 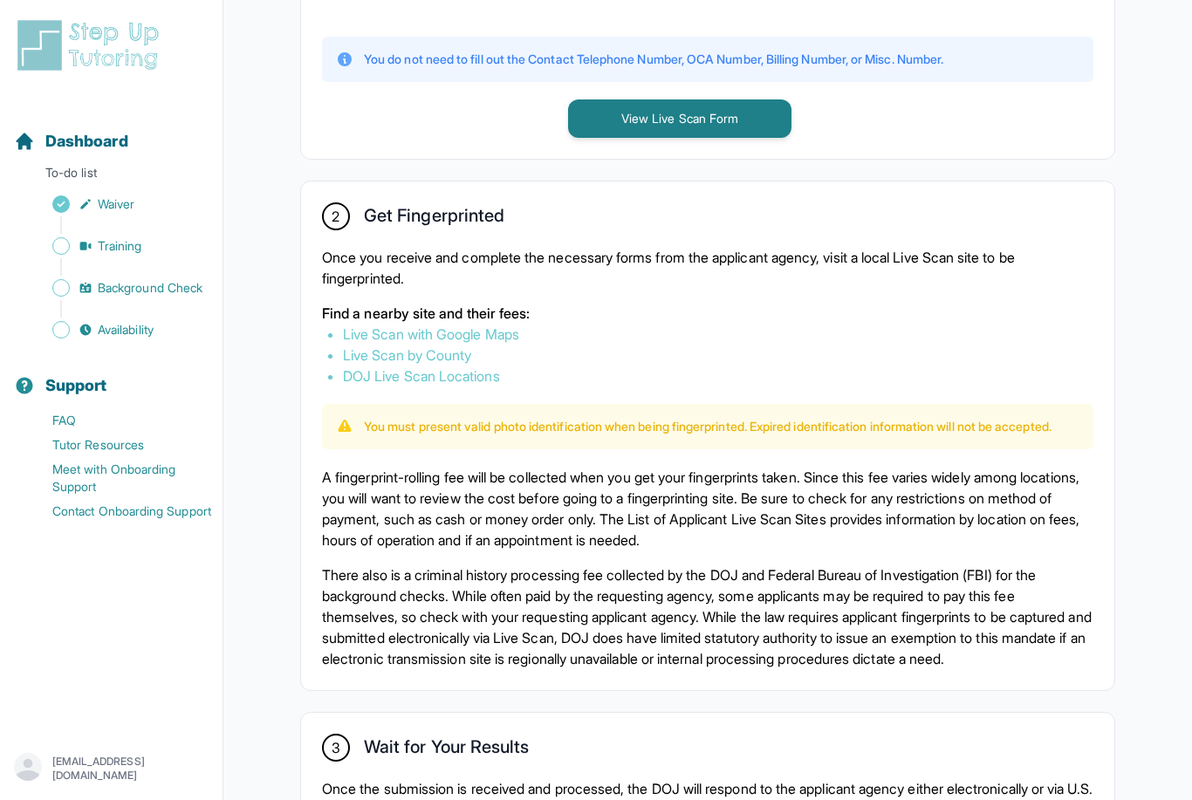 What do you see at coordinates (118, 330) in the screenshot?
I see `a: Availability` at bounding box center [118, 330].